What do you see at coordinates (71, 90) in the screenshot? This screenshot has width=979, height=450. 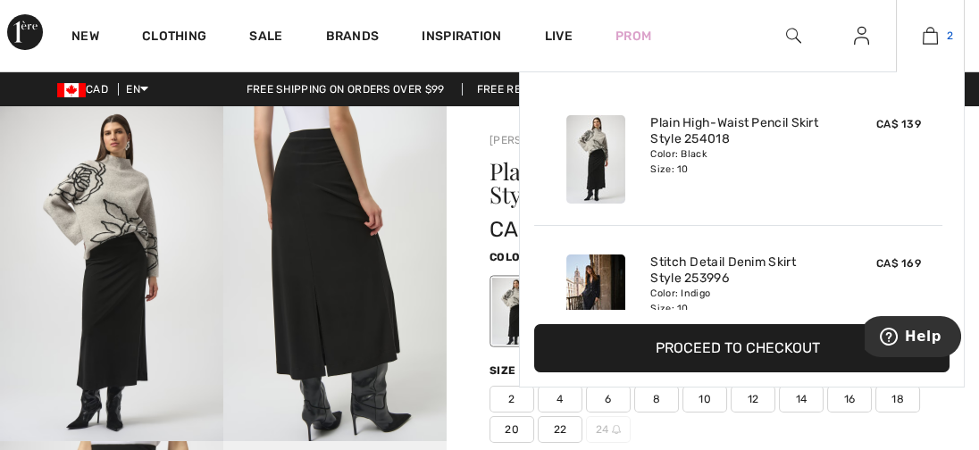 I see `img: Canadian Dollar` at bounding box center [71, 90].